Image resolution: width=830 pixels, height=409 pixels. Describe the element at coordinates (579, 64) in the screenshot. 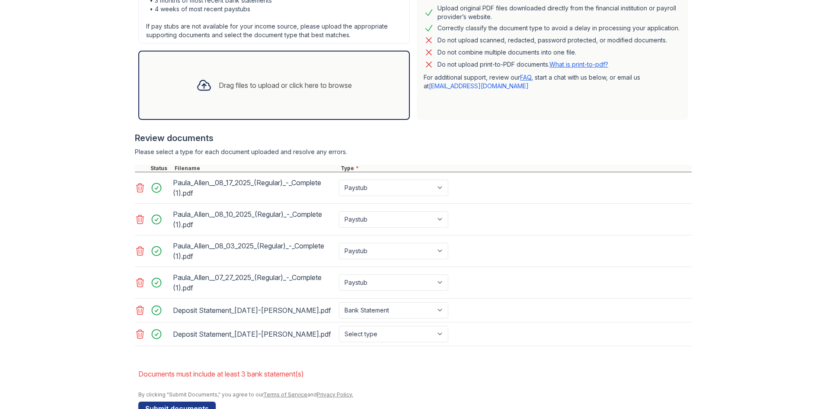

I see `a: What is print-to-pdf?` at that location.